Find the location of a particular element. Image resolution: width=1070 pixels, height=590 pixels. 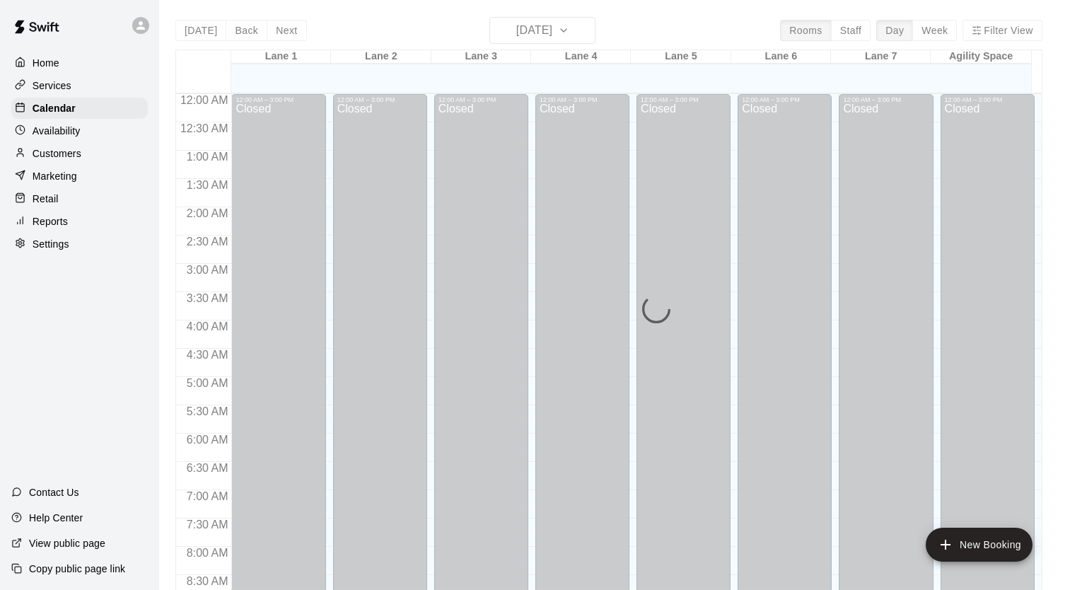

a: Availability is located at coordinates (79, 131).